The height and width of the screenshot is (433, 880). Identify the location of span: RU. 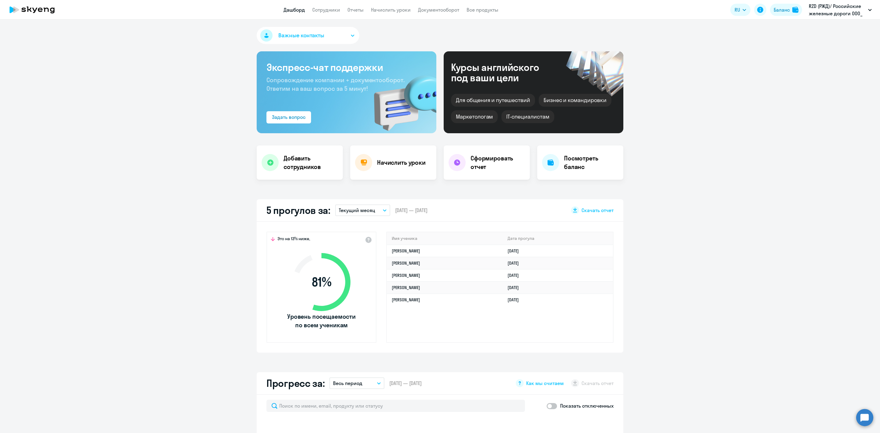
(737, 10).